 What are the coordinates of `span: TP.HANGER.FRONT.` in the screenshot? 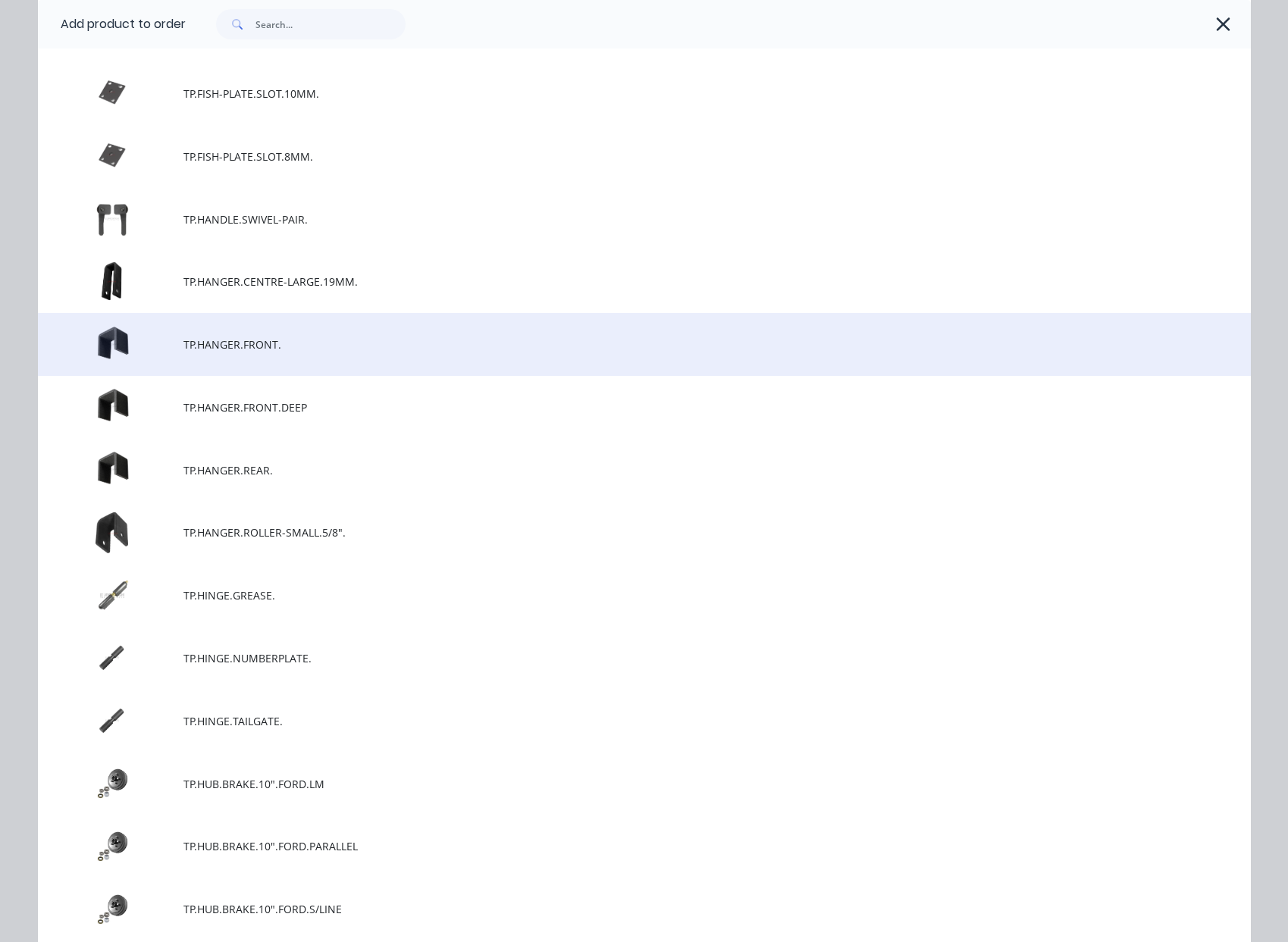 It's located at (610, 344).